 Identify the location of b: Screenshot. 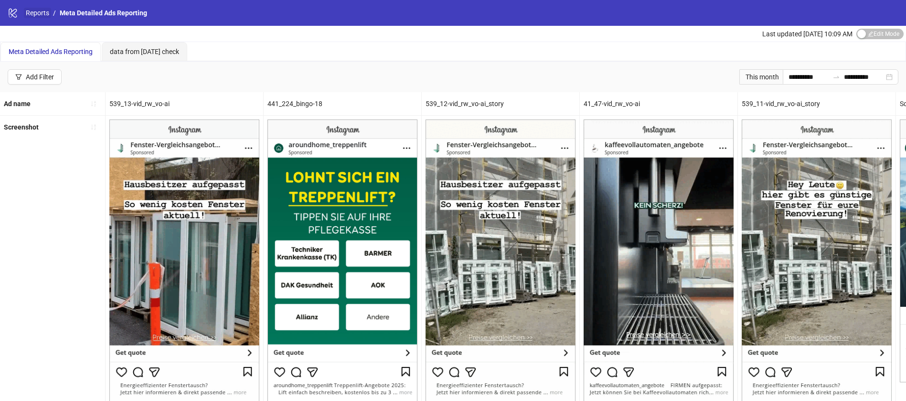
(21, 127).